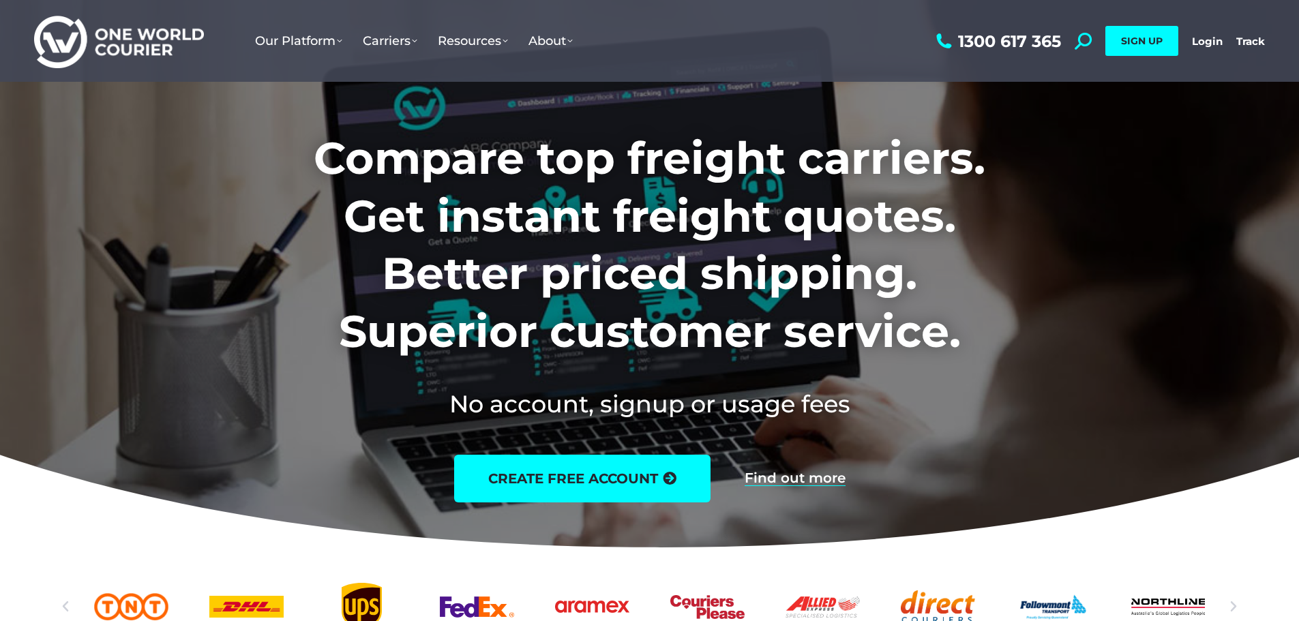  What do you see at coordinates (550, 41) in the screenshot?
I see `span: About` at bounding box center [550, 41].